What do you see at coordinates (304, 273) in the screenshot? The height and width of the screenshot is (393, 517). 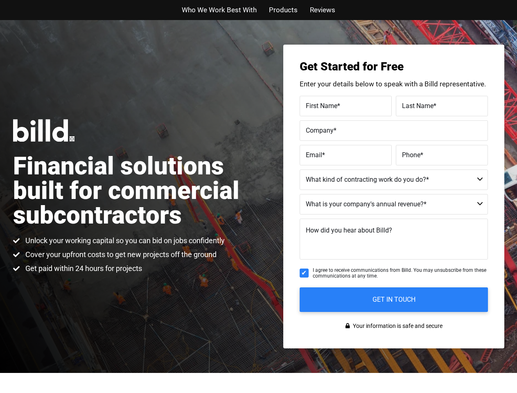 I see `input: I agree to receive communications from Billd. You may unsubscribe from these communications at an...` at bounding box center [304, 273].